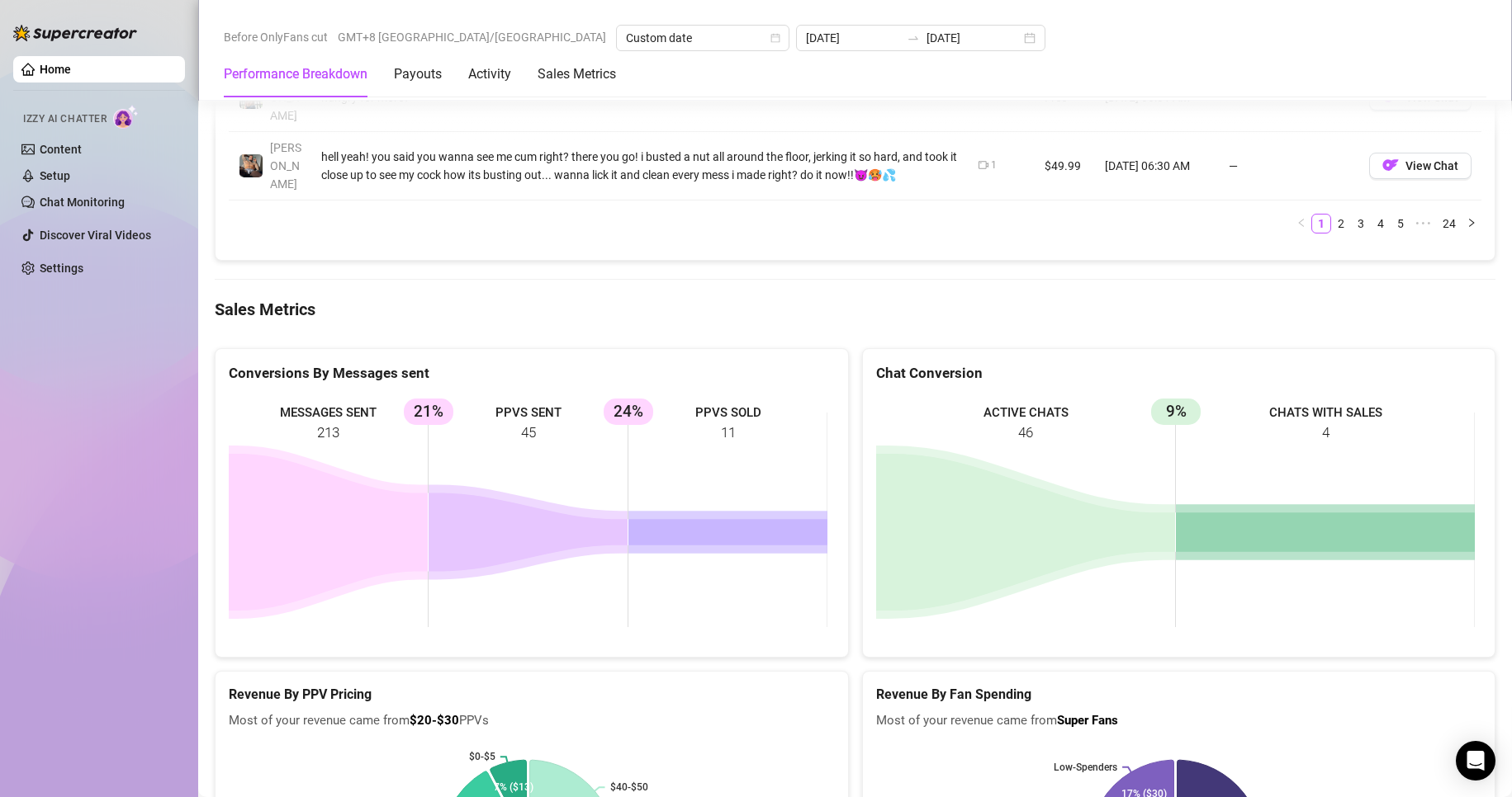 This screenshot has height=797, width=1512. What do you see at coordinates (126, 117) in the screenshot?
I see `img: AI Chatter` at bounding box center [126, 117].